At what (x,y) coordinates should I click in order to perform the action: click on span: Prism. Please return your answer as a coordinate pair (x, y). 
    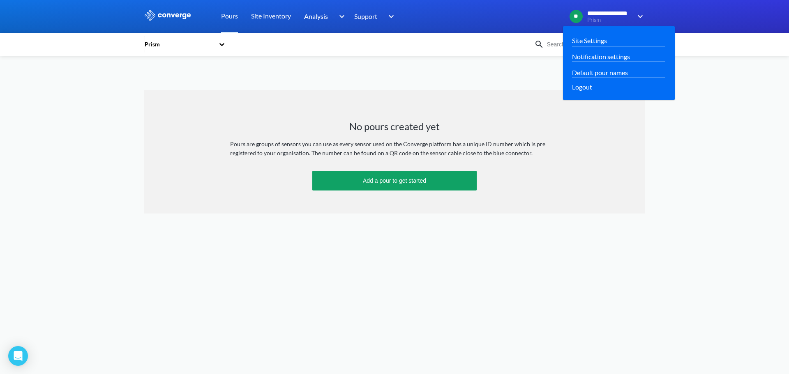
    Looking at the image, I should click on (609, 20).